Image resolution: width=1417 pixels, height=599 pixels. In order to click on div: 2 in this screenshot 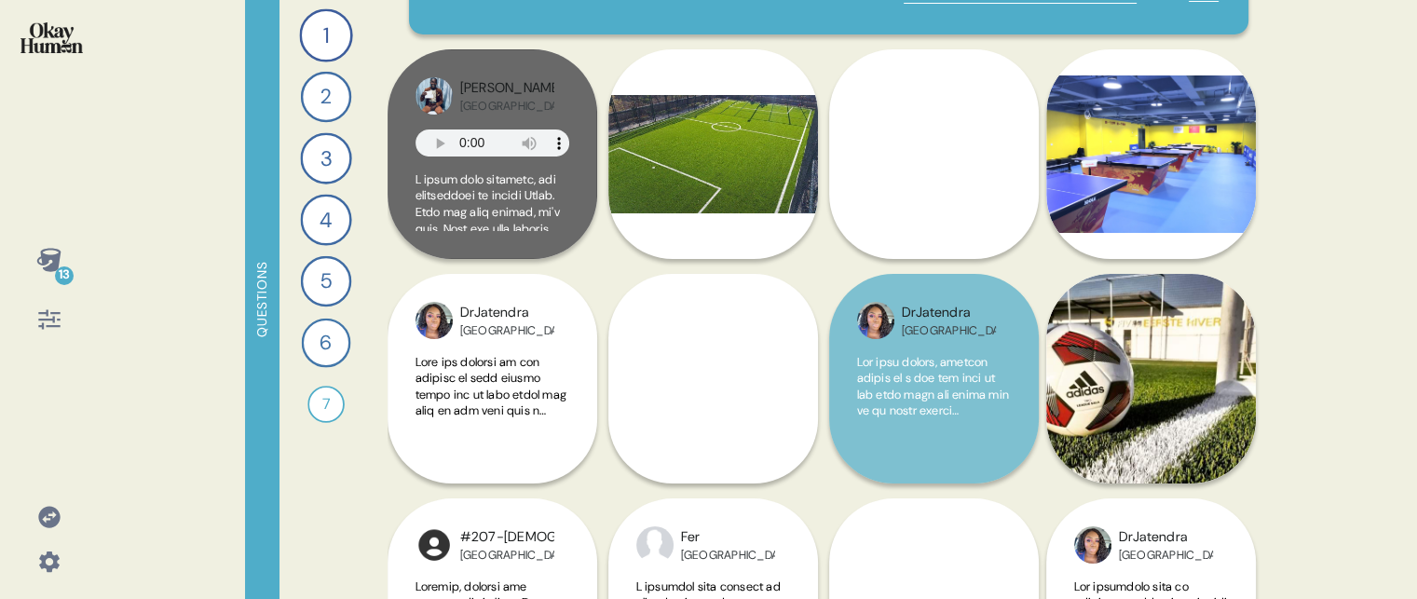, I will do `click(325, 97)`.